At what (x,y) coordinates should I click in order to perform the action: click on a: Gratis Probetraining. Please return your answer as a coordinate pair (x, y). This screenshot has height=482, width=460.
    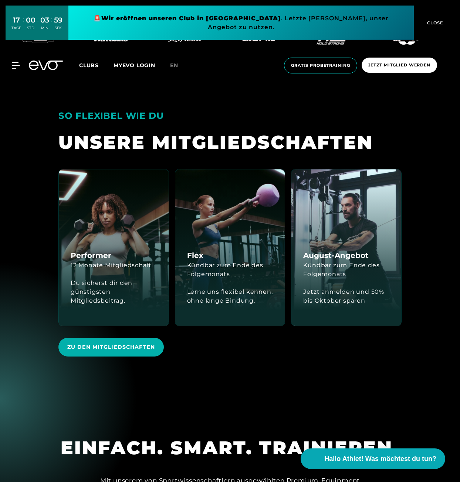
    Looking at the image, I should click on (320, 65).